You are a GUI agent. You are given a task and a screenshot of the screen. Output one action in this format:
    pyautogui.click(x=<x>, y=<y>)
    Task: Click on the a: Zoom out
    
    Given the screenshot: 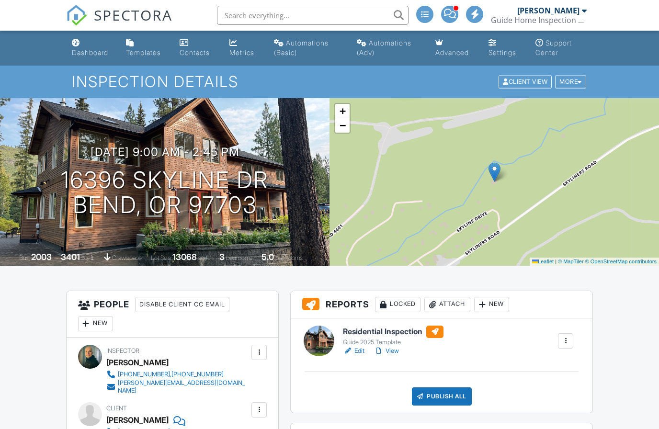 What is the action you would take?
    pyautogui.click(x=343, y=126)
    